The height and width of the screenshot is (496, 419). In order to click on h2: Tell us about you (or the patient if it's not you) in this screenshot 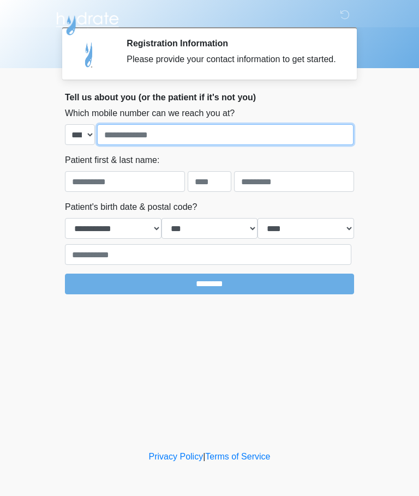, I will do `click(209, 97)`.